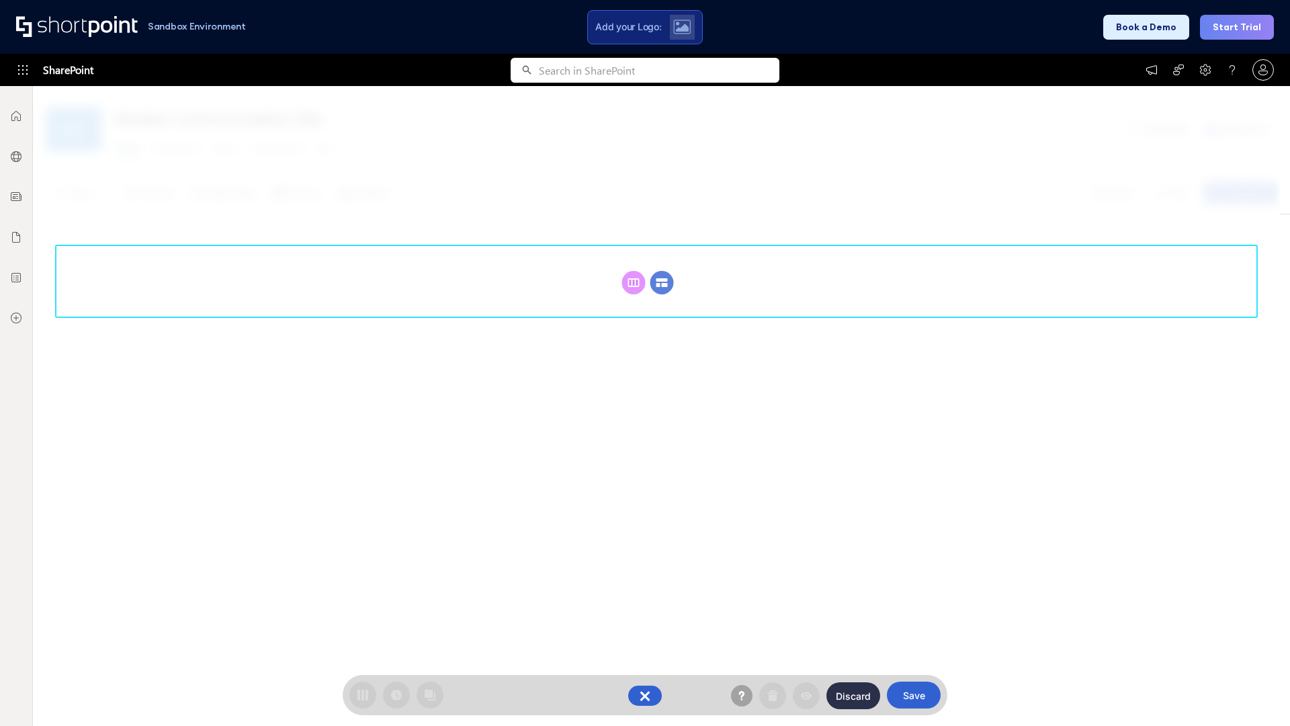 The image size is (1290, 726). What do you see at coordinates (914, 695) in the screenshot?
I see `button: Save` at bounding box center [914, 695].